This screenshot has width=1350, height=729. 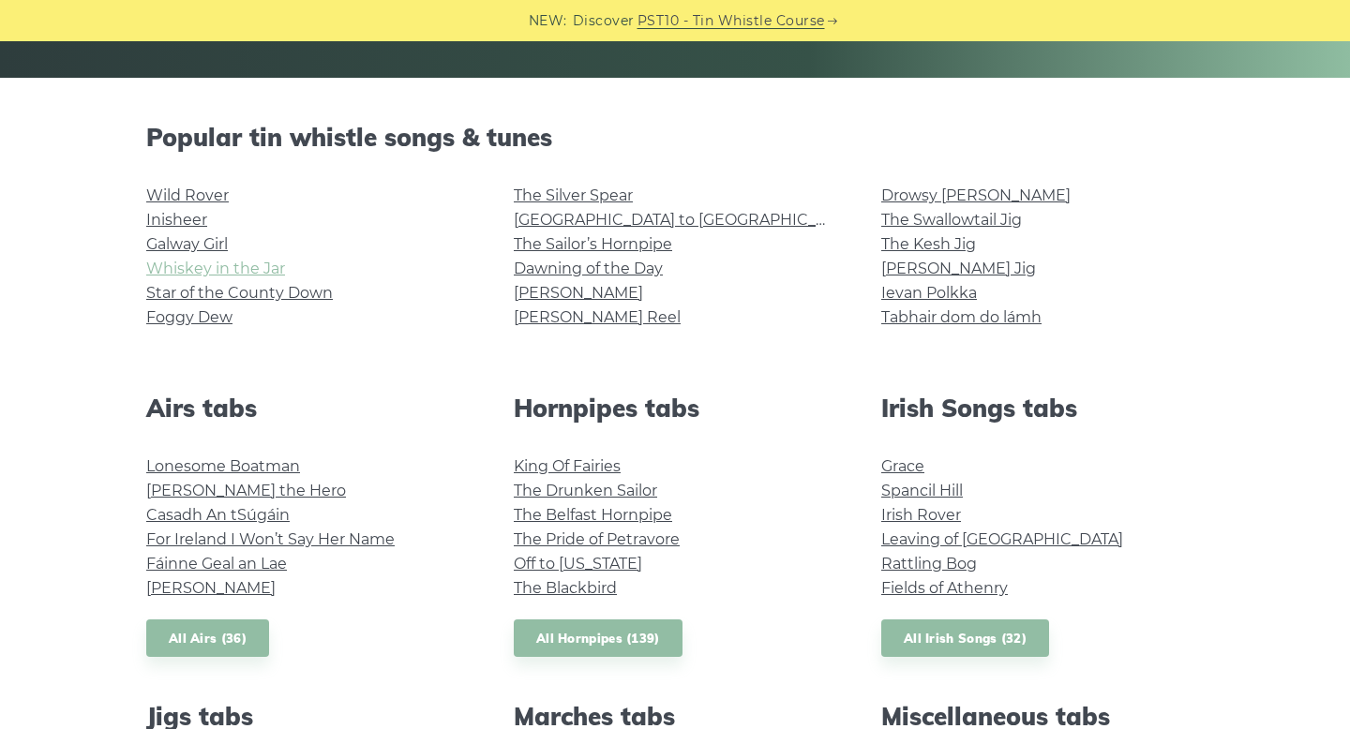 What do you see at coordinates (929, 292) in the screenshot?
I see `a: Ievan Polkka` at bounding box center [929, 292].